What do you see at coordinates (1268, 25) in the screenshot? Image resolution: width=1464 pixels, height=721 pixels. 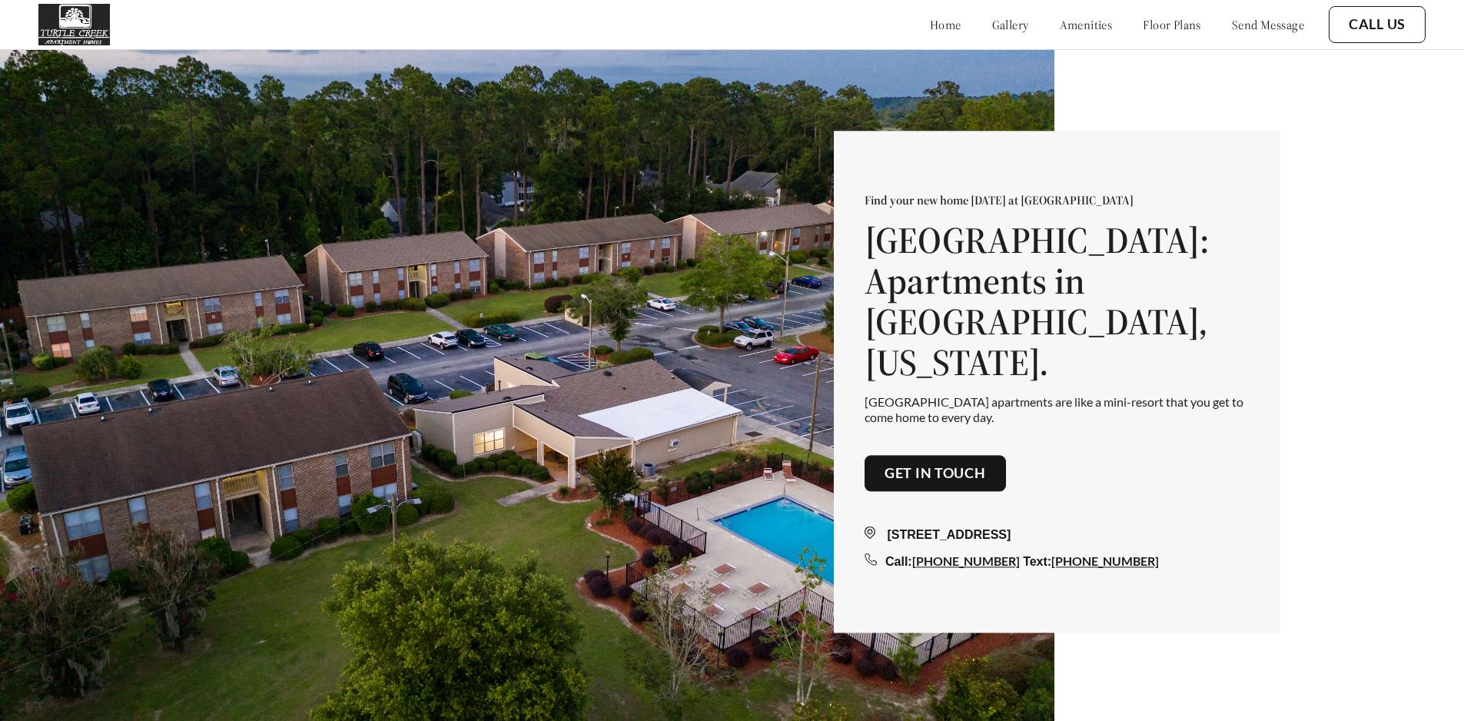 I see `a: send message` at bounding box center [1268, 25].